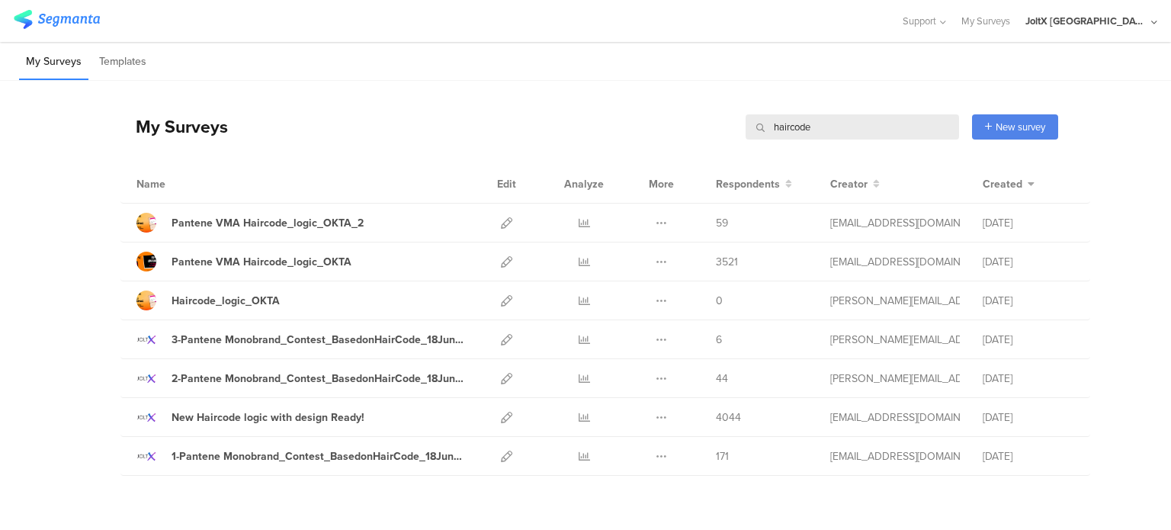 This screenshot has height=530, width=1171. I want to click on div: 1-Pantene Monobrand_Contest_BasedonHairCode_18June_19June24", so click(320, 456).